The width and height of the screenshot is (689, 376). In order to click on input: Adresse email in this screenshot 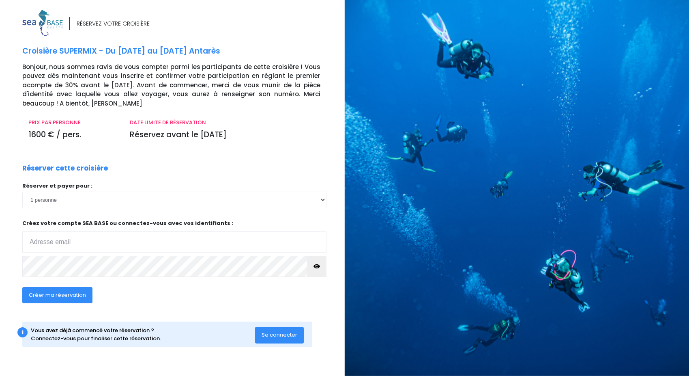, I will do `click(174, 242)`.